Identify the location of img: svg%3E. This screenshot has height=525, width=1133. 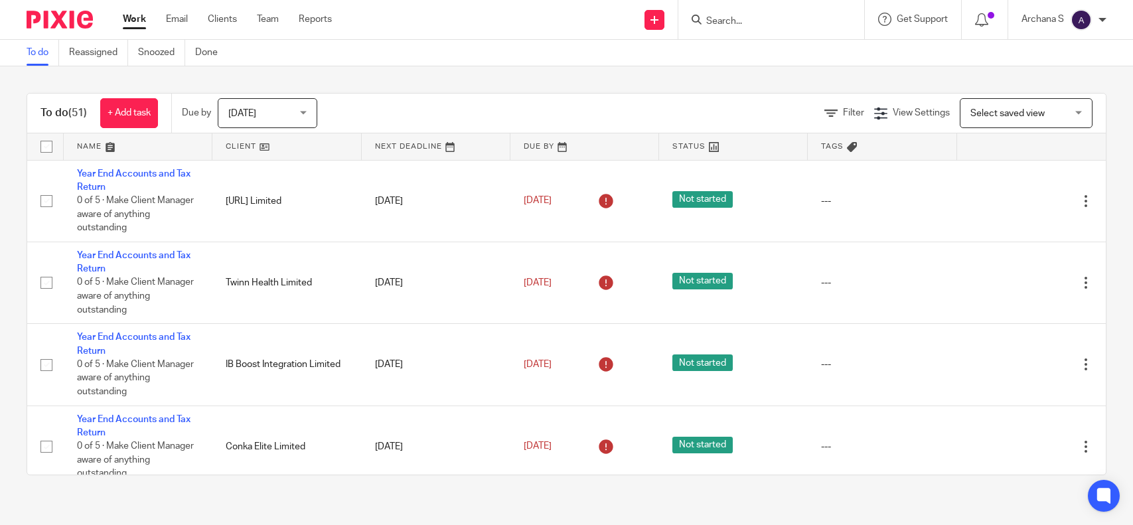
(1081, 20).